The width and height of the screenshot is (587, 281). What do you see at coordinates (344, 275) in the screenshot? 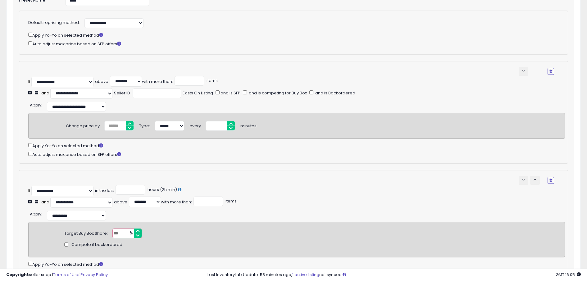
I see `i: Click here to read more about un-synced listings.` at bounding box center [344, 275].